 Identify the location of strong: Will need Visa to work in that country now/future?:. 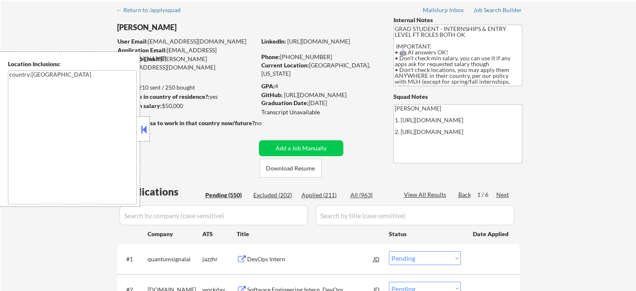
(186, 122).